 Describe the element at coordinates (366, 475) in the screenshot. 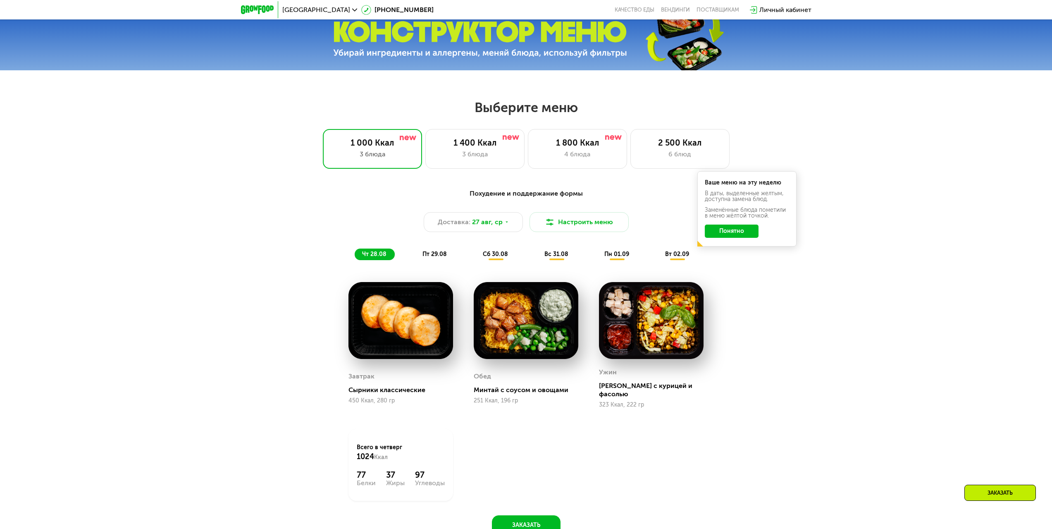

I see `div: 77` at that location.